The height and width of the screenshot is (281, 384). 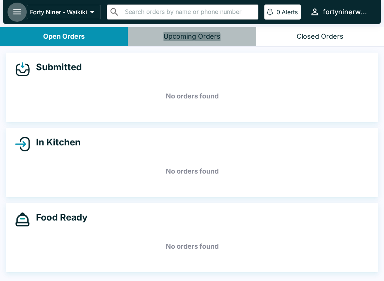 What do you see at coordinates (56, 67) in the screenshot?
I see `h4: Submitted` at bounding box center [56, 67].